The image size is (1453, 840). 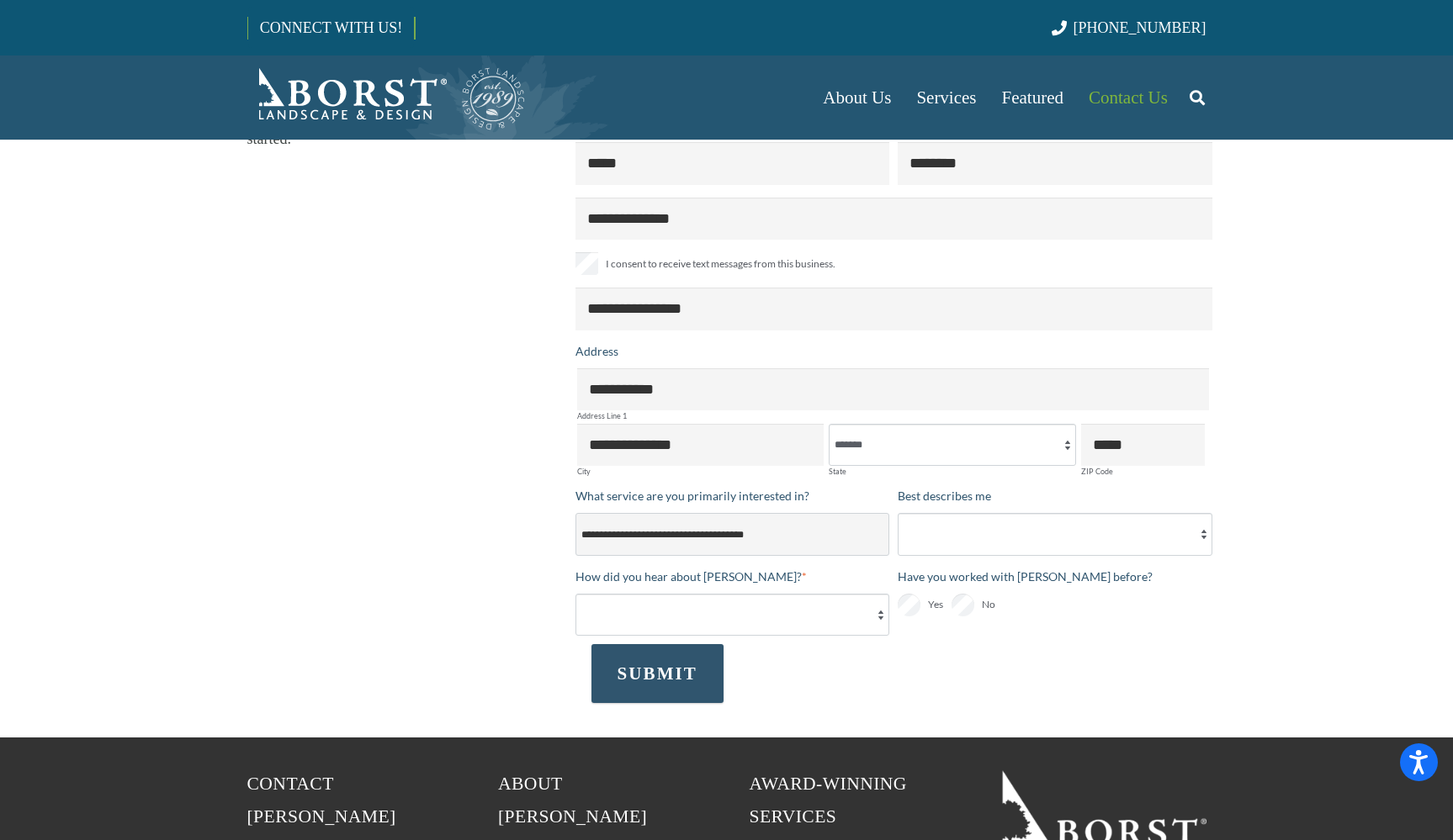 I want to click on span: No, so click(x=989, y=605).